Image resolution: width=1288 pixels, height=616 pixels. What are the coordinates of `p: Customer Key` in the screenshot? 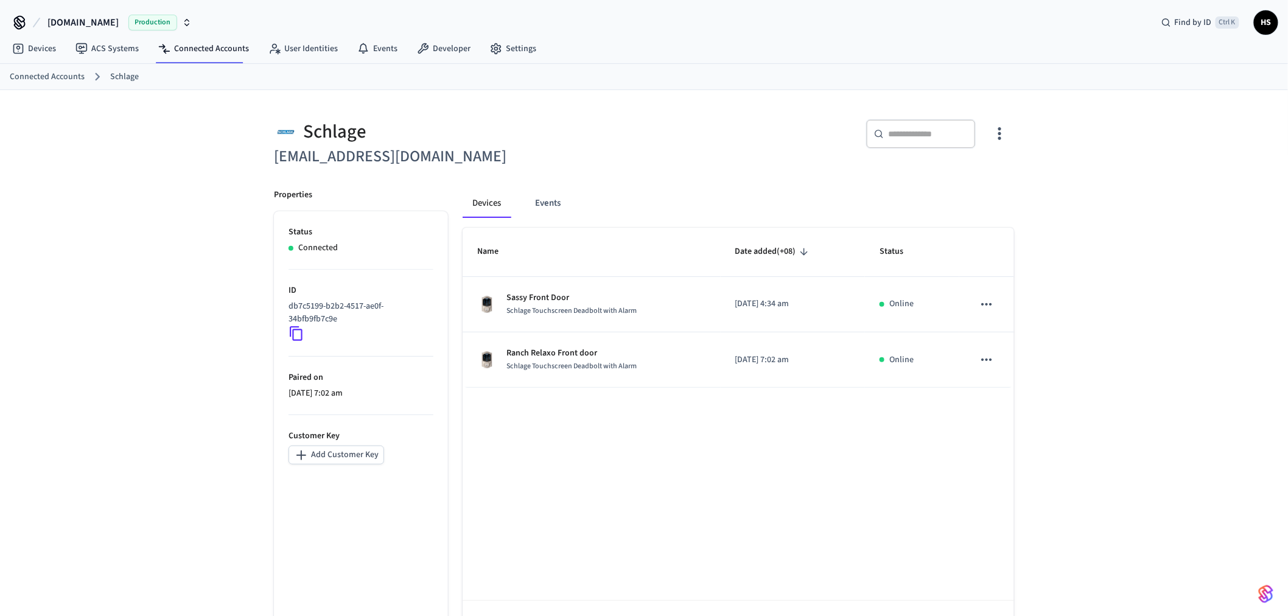 It's located at (361, 436).